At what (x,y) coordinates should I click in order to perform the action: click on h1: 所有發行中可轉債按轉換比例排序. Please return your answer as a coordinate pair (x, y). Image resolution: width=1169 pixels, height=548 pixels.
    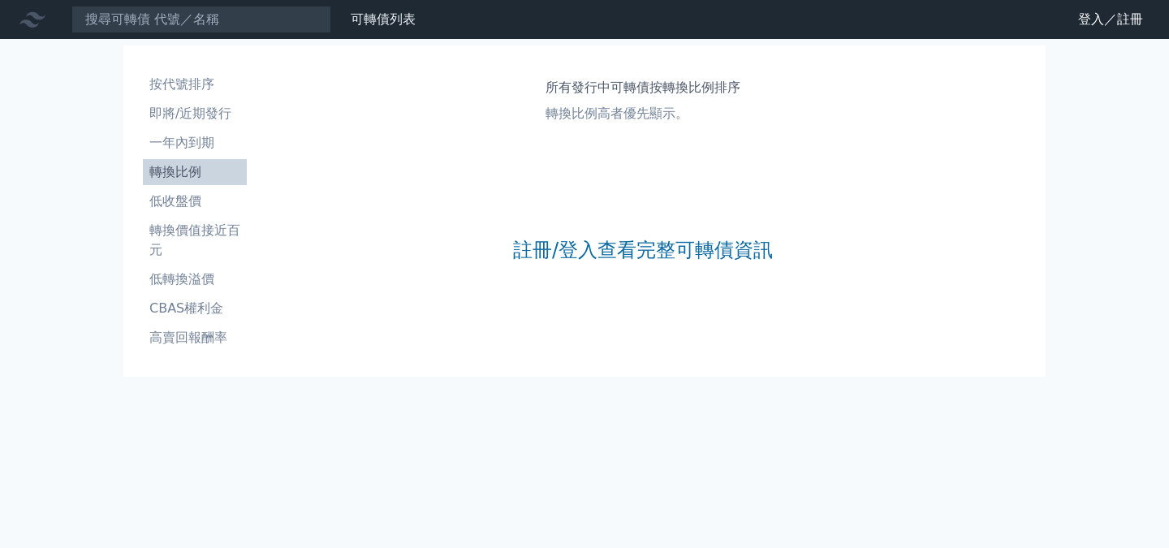
    Looking at the image, I should click on (643, 88).